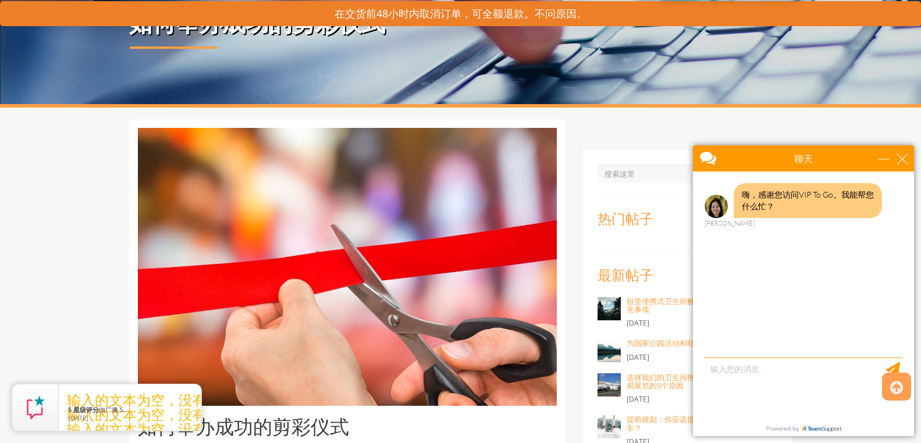  Describe the element at coordinates (609, 385) in the screenshot. I see `img: 选择我们的卫生间拖车参加您的下一个户外贸易展览的5个原因 - VIPTOGO` at that location.